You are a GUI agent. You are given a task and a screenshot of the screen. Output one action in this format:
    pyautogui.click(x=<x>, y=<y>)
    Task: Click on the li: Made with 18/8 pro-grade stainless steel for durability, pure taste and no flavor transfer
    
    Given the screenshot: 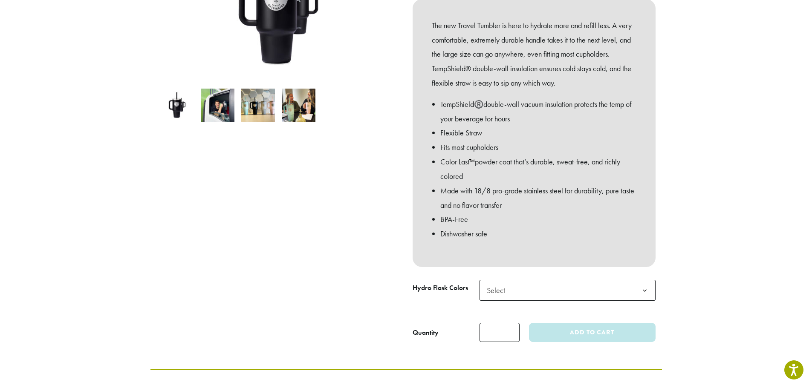 What is the action you would take?
    pyautogui.click(x=538, y=198)
    